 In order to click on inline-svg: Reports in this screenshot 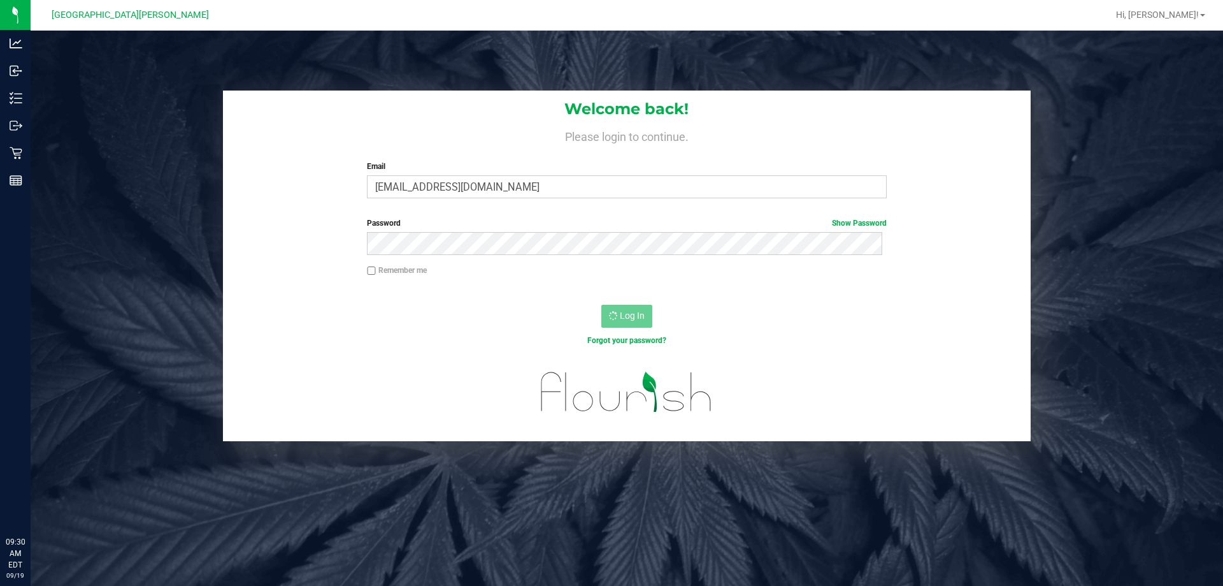, I will do `click(16, 180)`.